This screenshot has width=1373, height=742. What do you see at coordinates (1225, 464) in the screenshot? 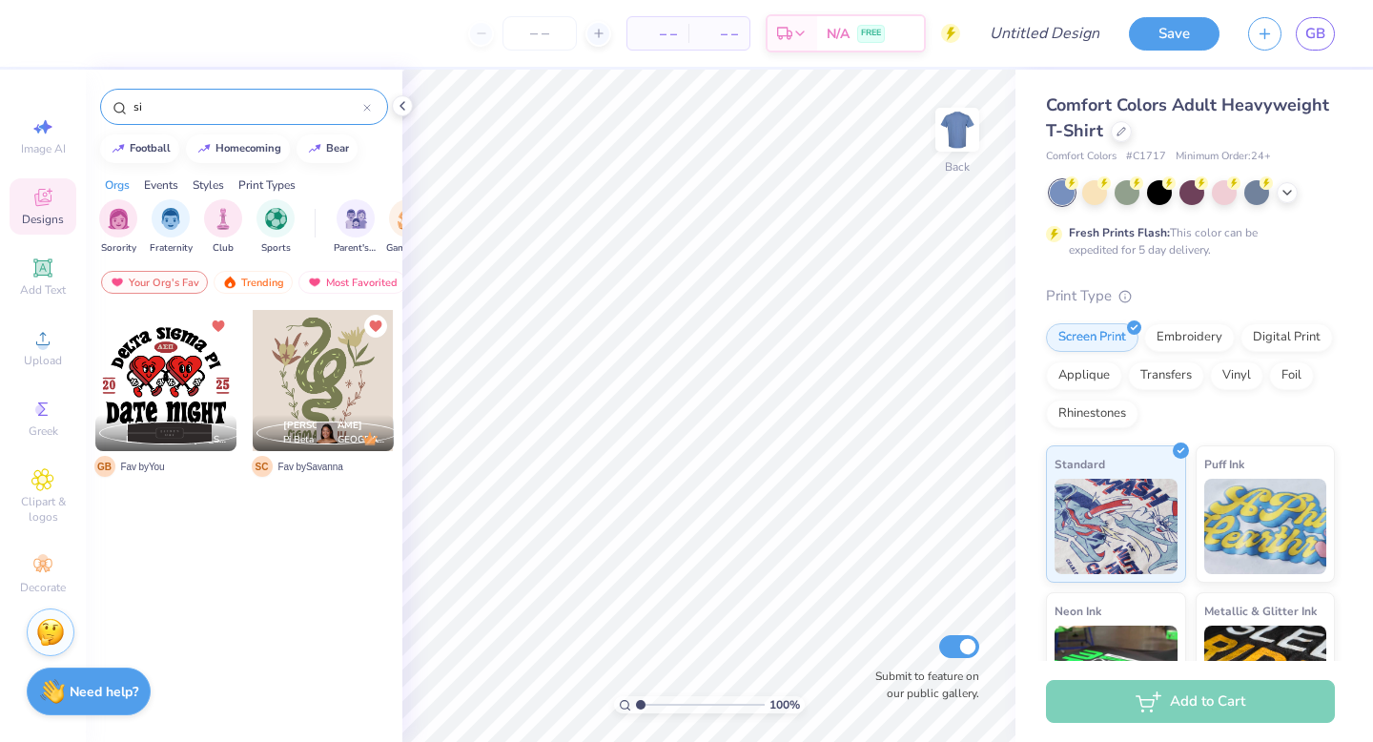
I see `span: Puff Ink` at bounding box center [1225, 464].